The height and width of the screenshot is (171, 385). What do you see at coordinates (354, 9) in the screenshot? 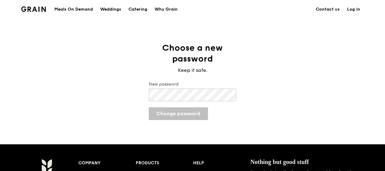
I see `a: Log in` at bounding box center [354, 9].